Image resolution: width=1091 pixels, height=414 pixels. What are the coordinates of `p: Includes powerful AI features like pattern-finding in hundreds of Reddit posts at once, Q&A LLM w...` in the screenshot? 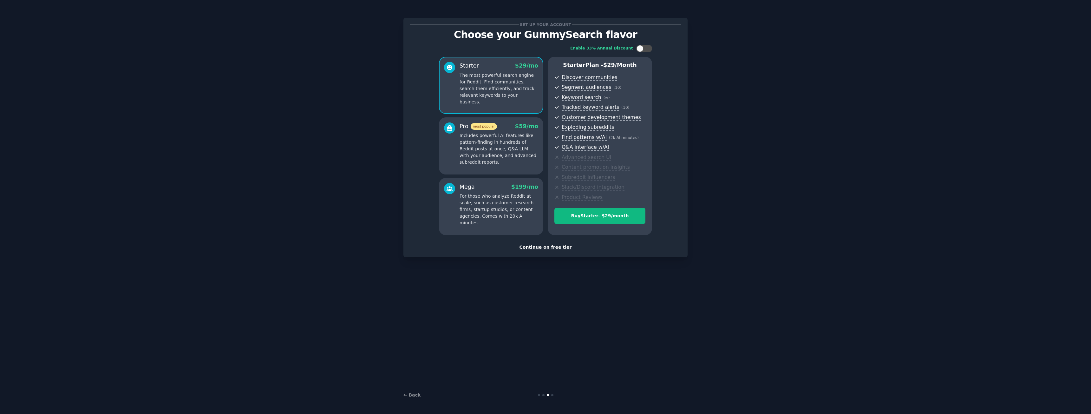 It's located at (499, 149).